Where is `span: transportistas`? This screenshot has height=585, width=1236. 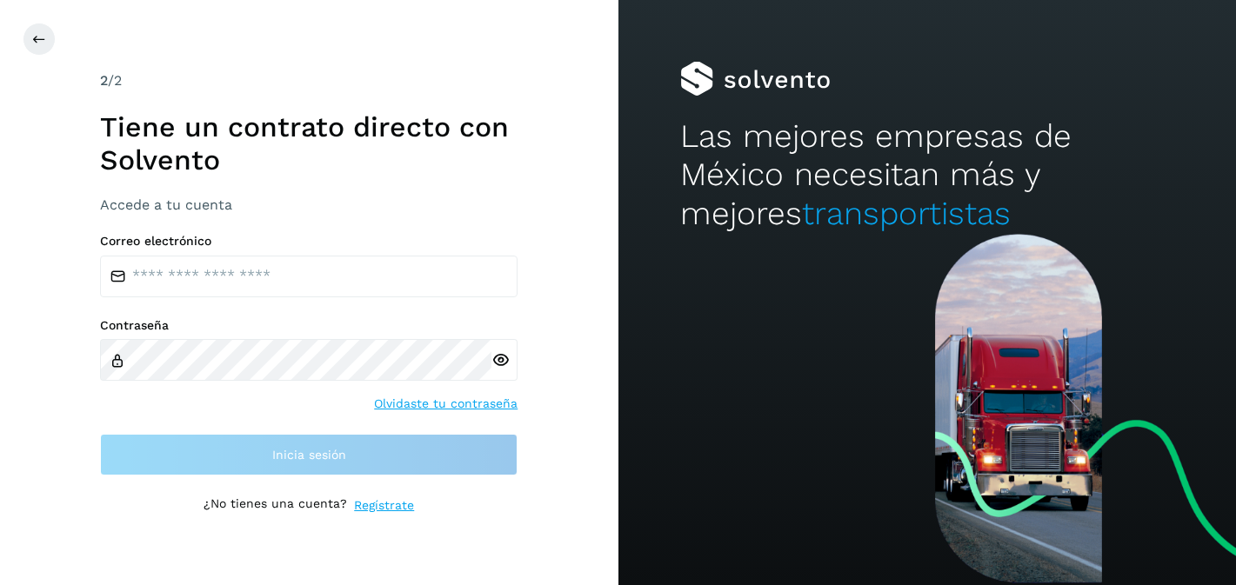
span: transportistas is located at coordinates (906, 213).